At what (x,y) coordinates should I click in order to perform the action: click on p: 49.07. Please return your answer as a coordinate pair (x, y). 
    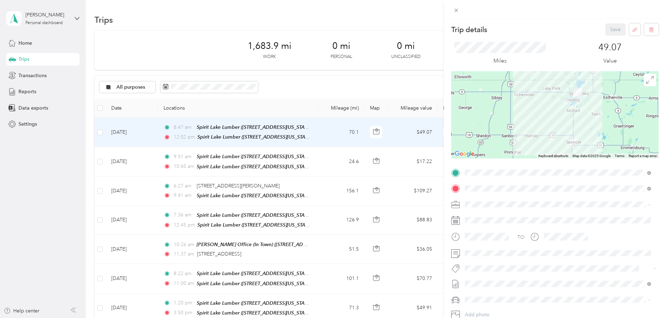
    Looking at the image, I should click on (610, 47).